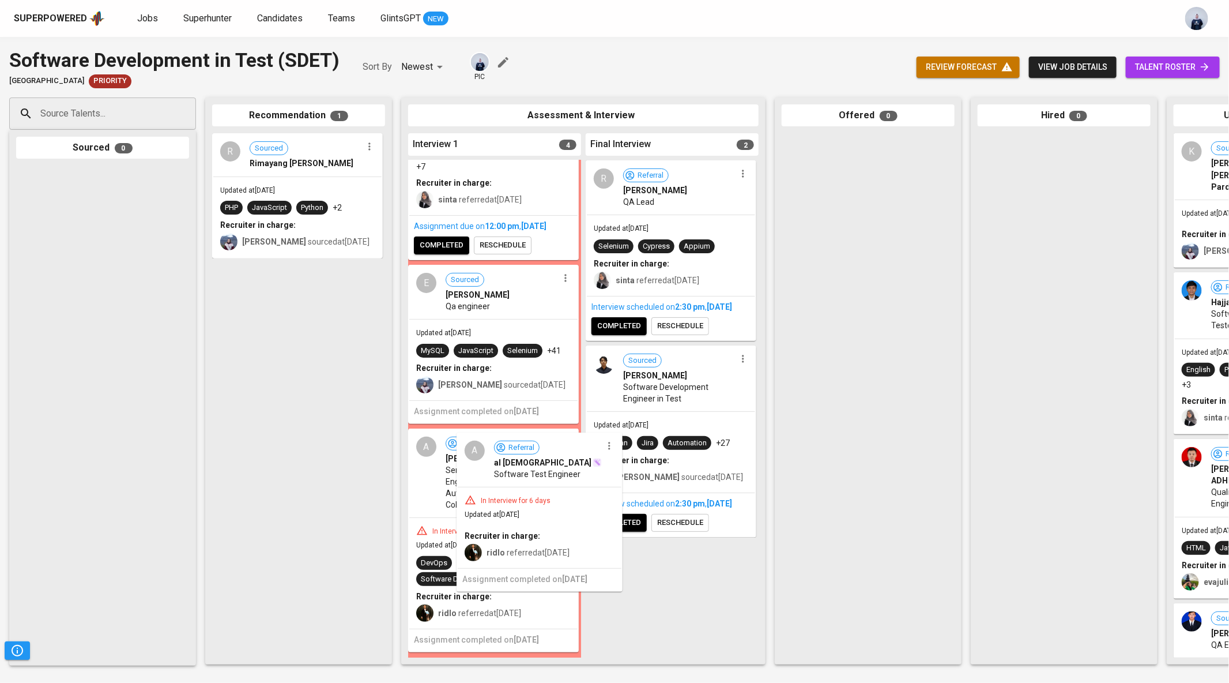 The width and height of the screenshot is (1229, 683). Describe the element at coordinates (341, 18) in the screenshot. I see `span: Teams` at that location.